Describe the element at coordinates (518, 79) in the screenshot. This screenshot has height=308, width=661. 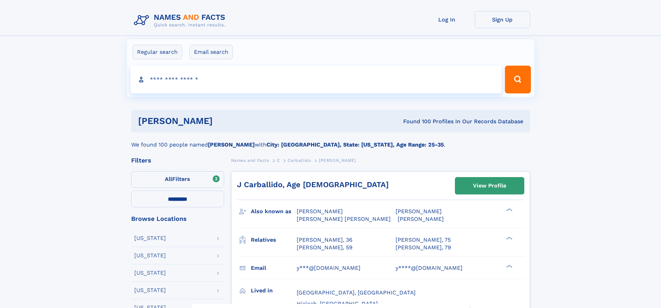
I see `button: Search Button` at that location.